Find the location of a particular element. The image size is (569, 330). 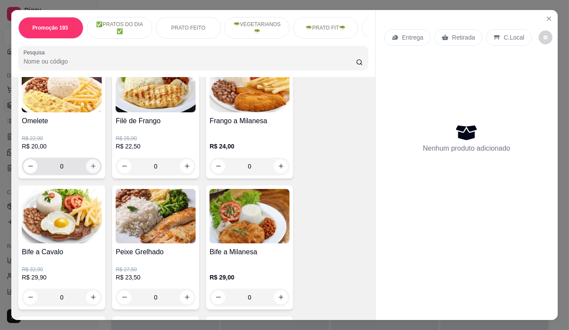

h4: Filè de Frango is located at coordinates (156, 121).